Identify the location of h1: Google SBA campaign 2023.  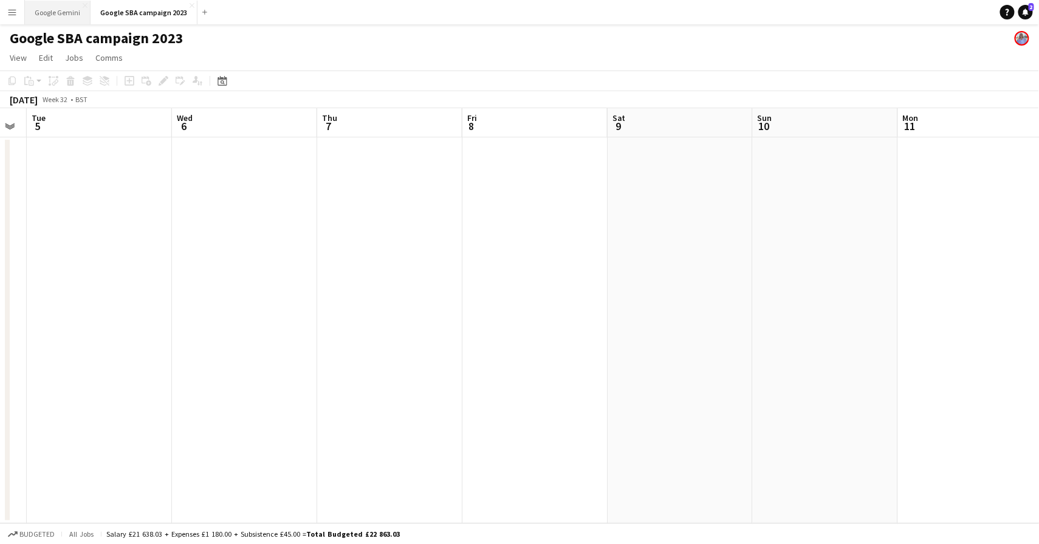
(97, 38).